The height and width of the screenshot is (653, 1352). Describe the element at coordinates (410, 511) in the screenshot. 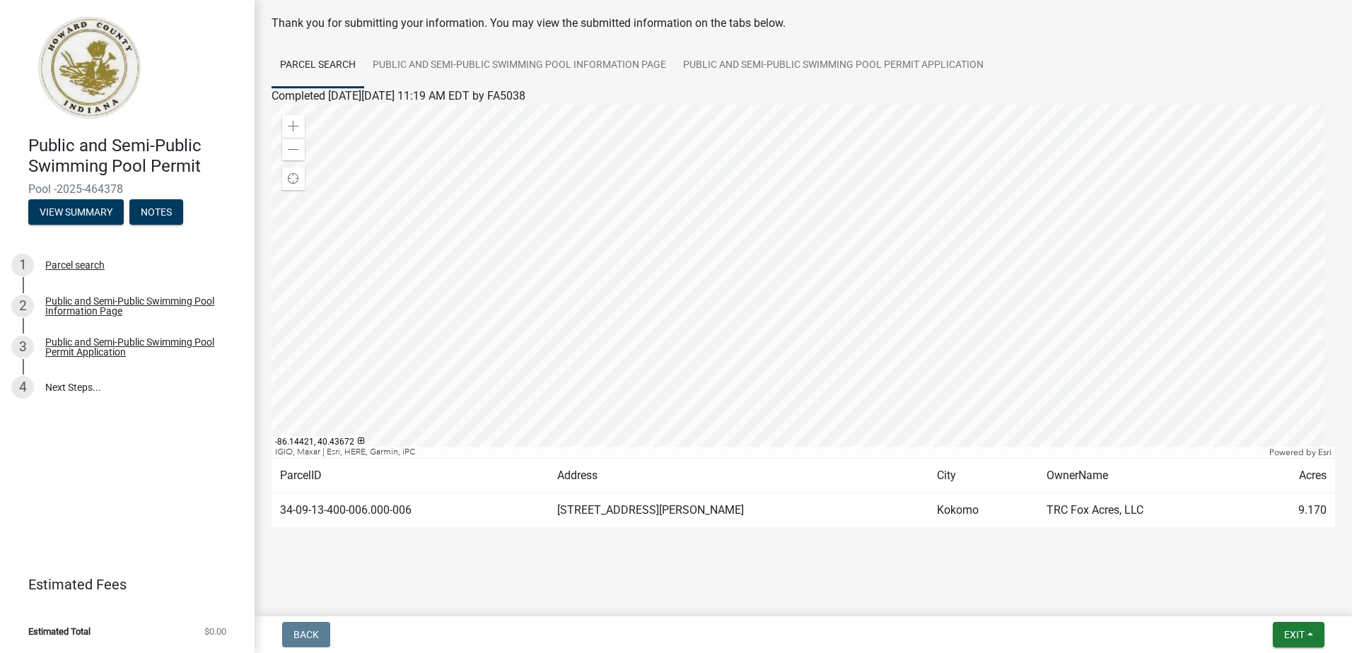

I see `td: 34-09-13-400-006.000-006` at that location.